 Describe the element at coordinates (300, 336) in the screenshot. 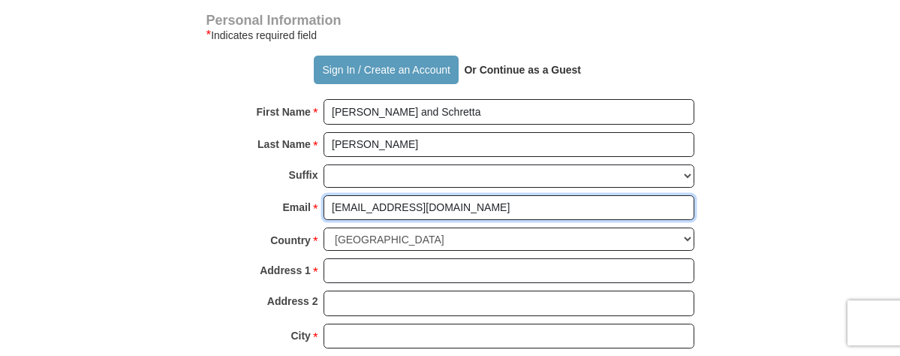

I see `strong: City` at that location.